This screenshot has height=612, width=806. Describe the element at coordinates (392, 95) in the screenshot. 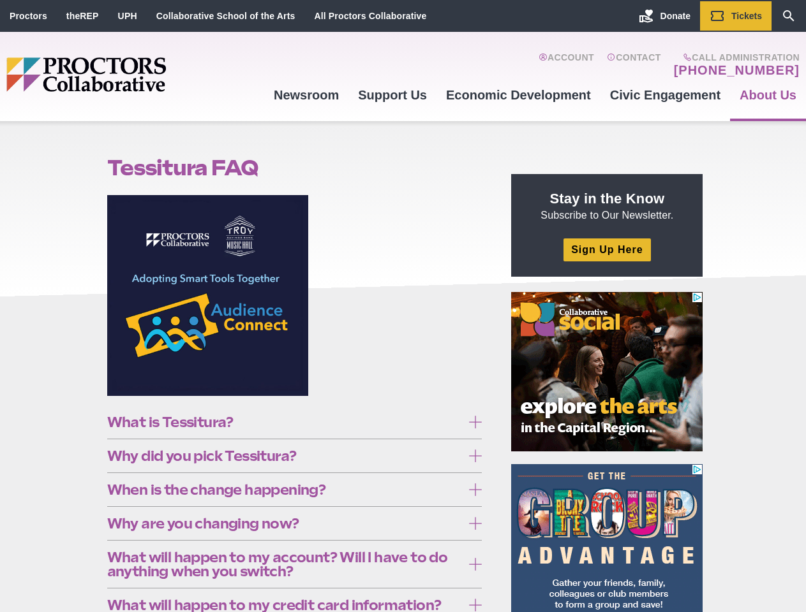

I see `a: Support Us` at that location.